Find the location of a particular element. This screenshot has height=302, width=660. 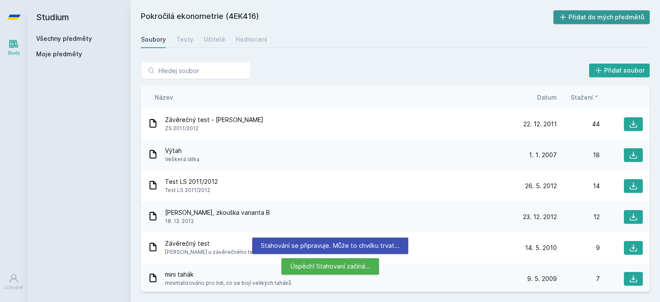

button: Přidat soubor is located at coordinates (620, 70).